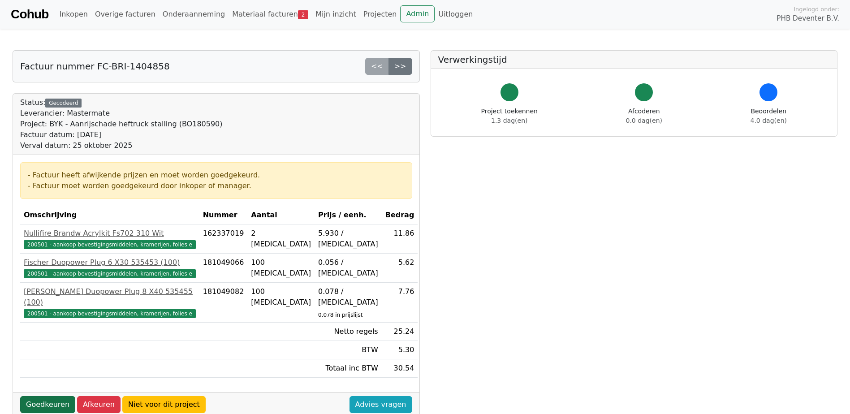 This screenshot has width=850, height=414. What do you see at coordinates (121, 124) in the screenshot?
I see `div: Status:` at bounding box center [121, 124].